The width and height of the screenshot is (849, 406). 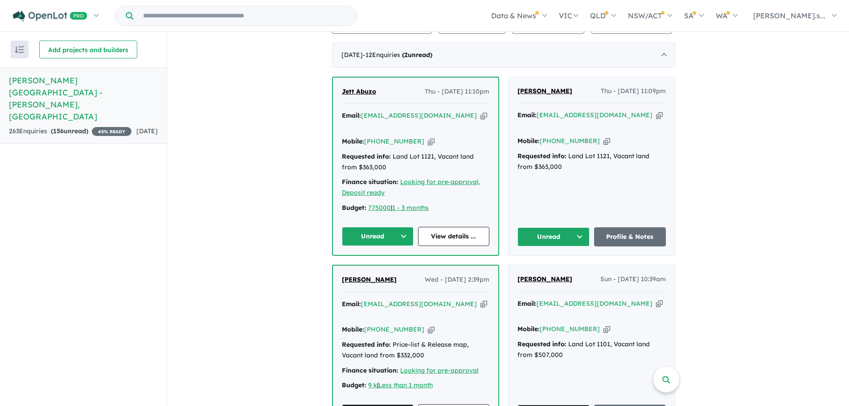 What do you see at coordinates (359, 92) in the screenshot?
I see `a: Jett Abuzo` at bounding box center [359, 92].